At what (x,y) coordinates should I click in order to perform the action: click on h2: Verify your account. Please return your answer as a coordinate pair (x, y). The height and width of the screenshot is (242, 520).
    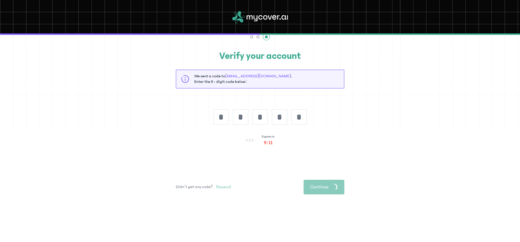
    Looking at the image, I should click on (260, 56).